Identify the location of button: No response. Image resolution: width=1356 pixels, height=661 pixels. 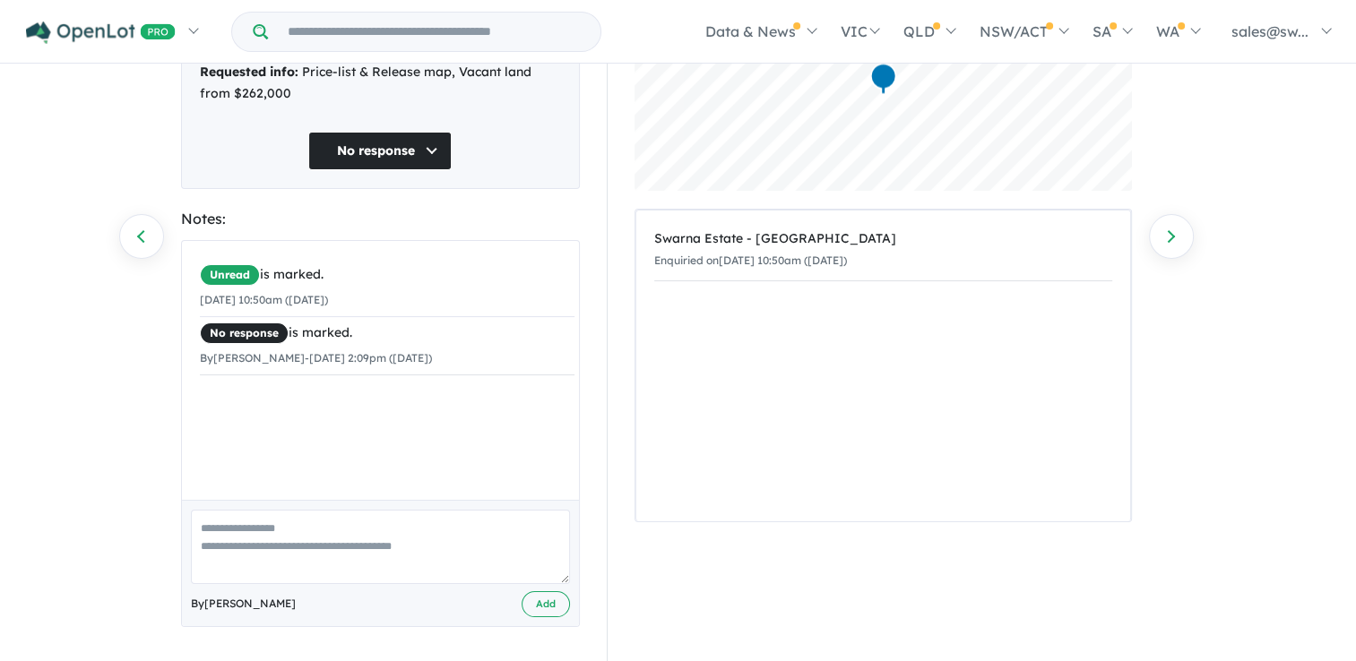
(380, 151).